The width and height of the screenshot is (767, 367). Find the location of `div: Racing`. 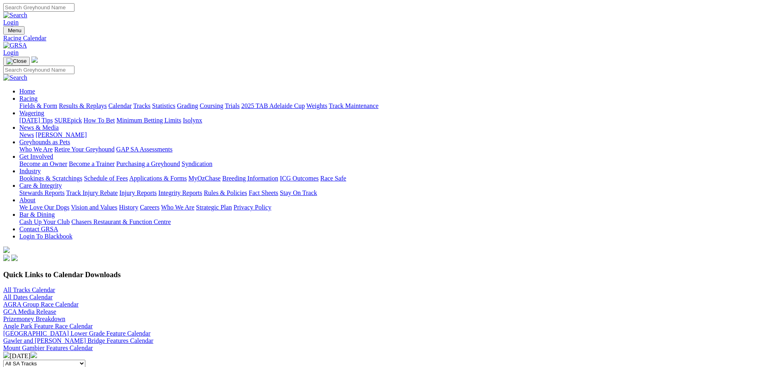

div: Racing is located at coordinates (391, 106).